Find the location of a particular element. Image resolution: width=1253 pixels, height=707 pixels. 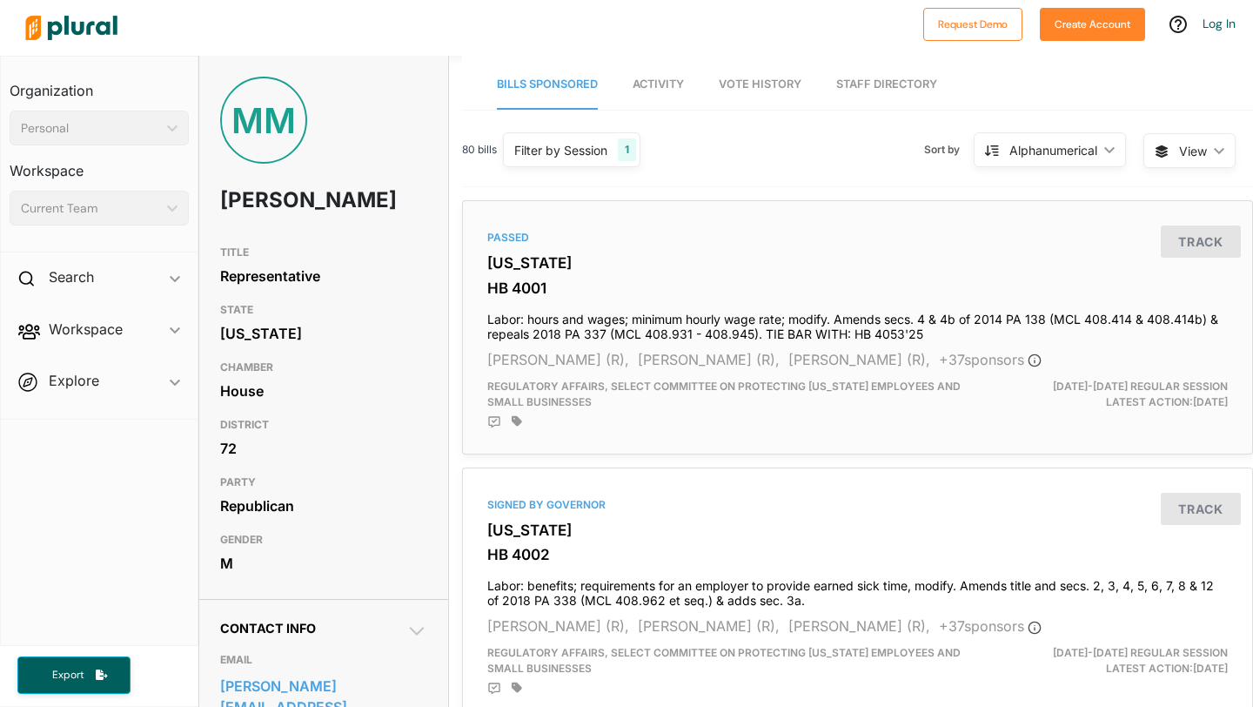

h3: STATE is located at coordinates (324, 310).